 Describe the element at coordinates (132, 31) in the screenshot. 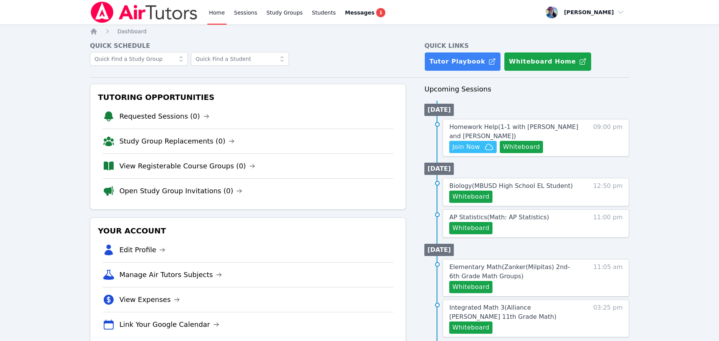

I see `a: Dashboard` at that location.